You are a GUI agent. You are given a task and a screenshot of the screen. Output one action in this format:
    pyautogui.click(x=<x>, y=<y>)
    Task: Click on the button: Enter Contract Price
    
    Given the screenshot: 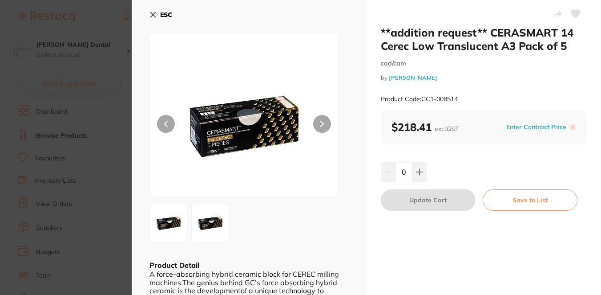 What is the action you would take?
    pyautogui.click(x=536, y=127)
    